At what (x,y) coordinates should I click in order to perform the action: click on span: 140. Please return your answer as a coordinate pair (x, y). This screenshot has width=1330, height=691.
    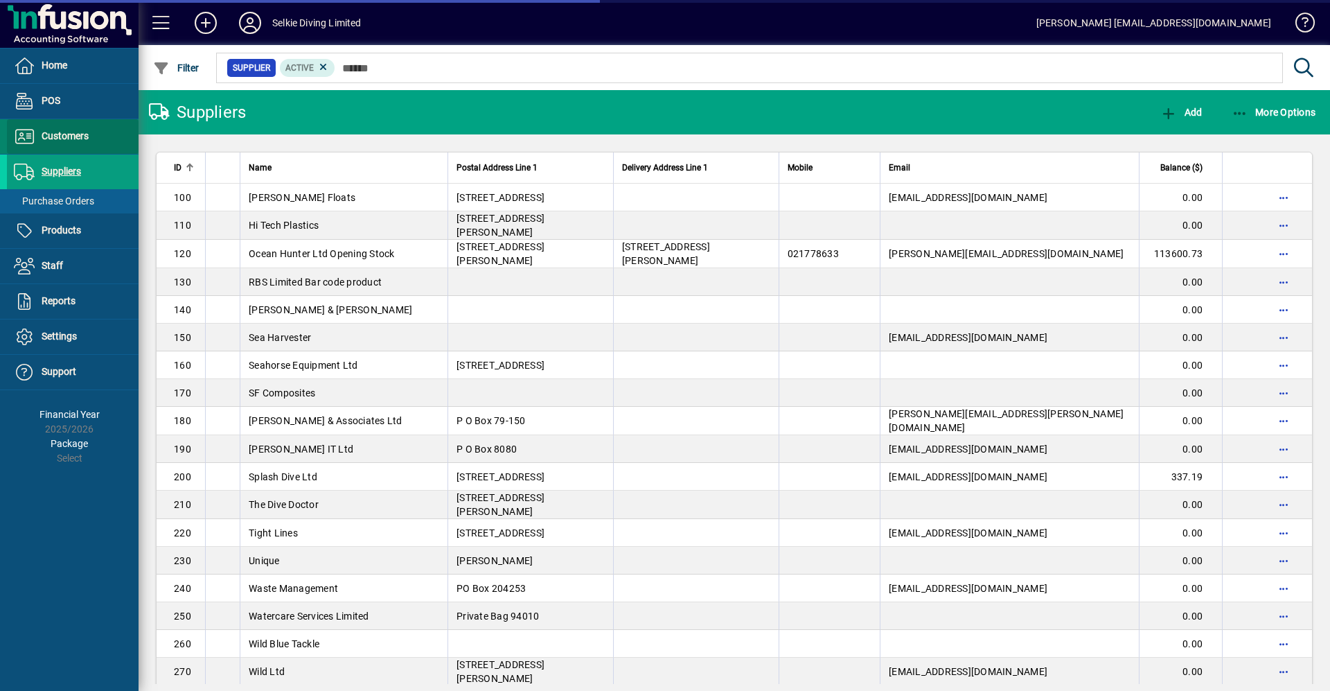
    Looking at the image, I should click on (182, 310).